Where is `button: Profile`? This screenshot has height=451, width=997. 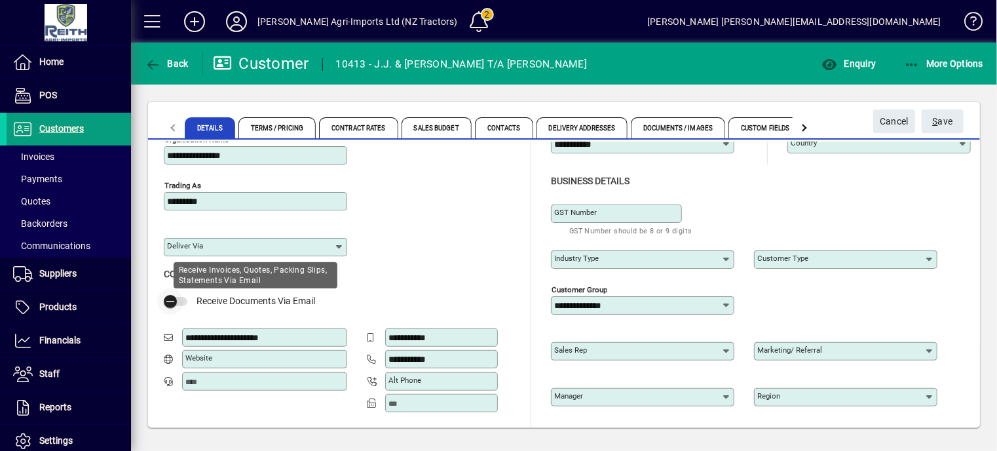
button: Profile is located at coordinates (236, 22).